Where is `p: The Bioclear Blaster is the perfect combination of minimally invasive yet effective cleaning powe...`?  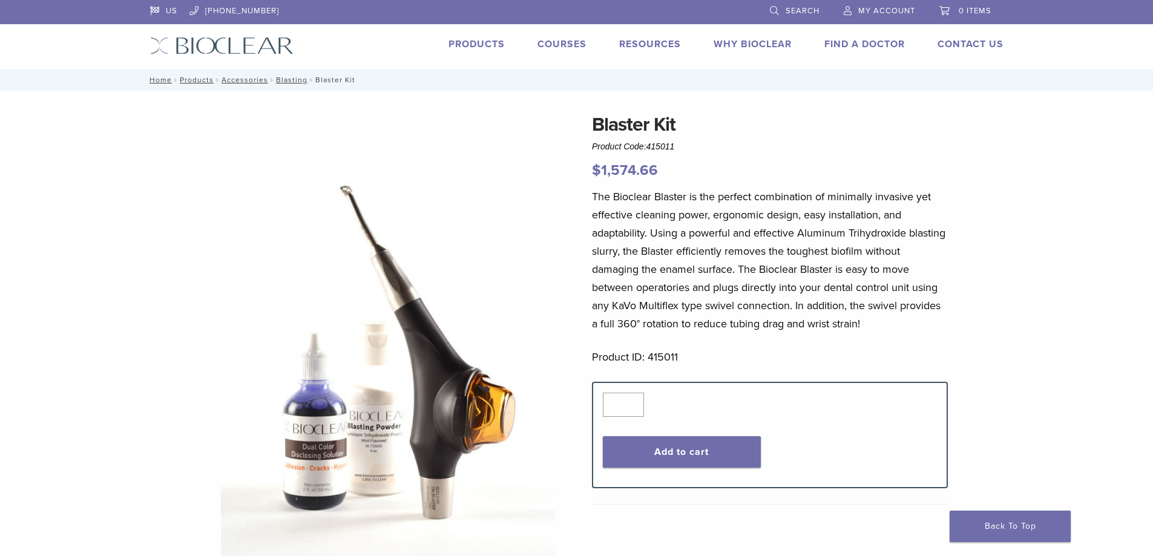 p: The Bioclear Blaster is the perfect combination of minimally invasive yet effective cleaning powe... is located at coordinates (770, 260).